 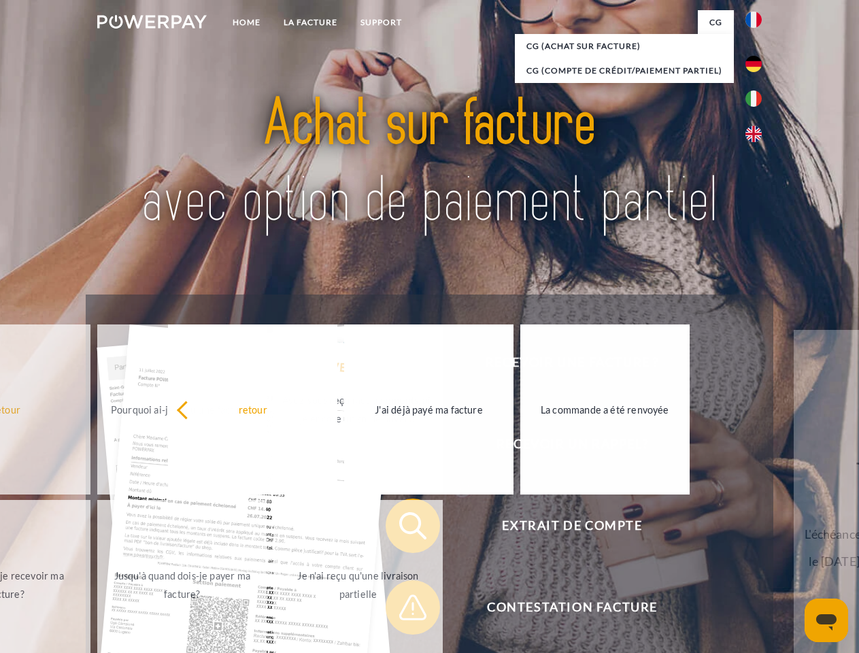 I want to click on div: La commande a été renvoyée, so click(x=604, y=409).